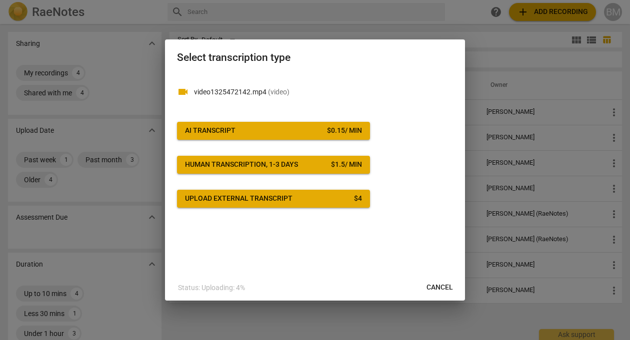 The image size is (630, 340). What do you see at coordinates (241, 165) in the screenshot?
I see `div: Human transcription, 1-3 days` at bounding box center [241, 165].